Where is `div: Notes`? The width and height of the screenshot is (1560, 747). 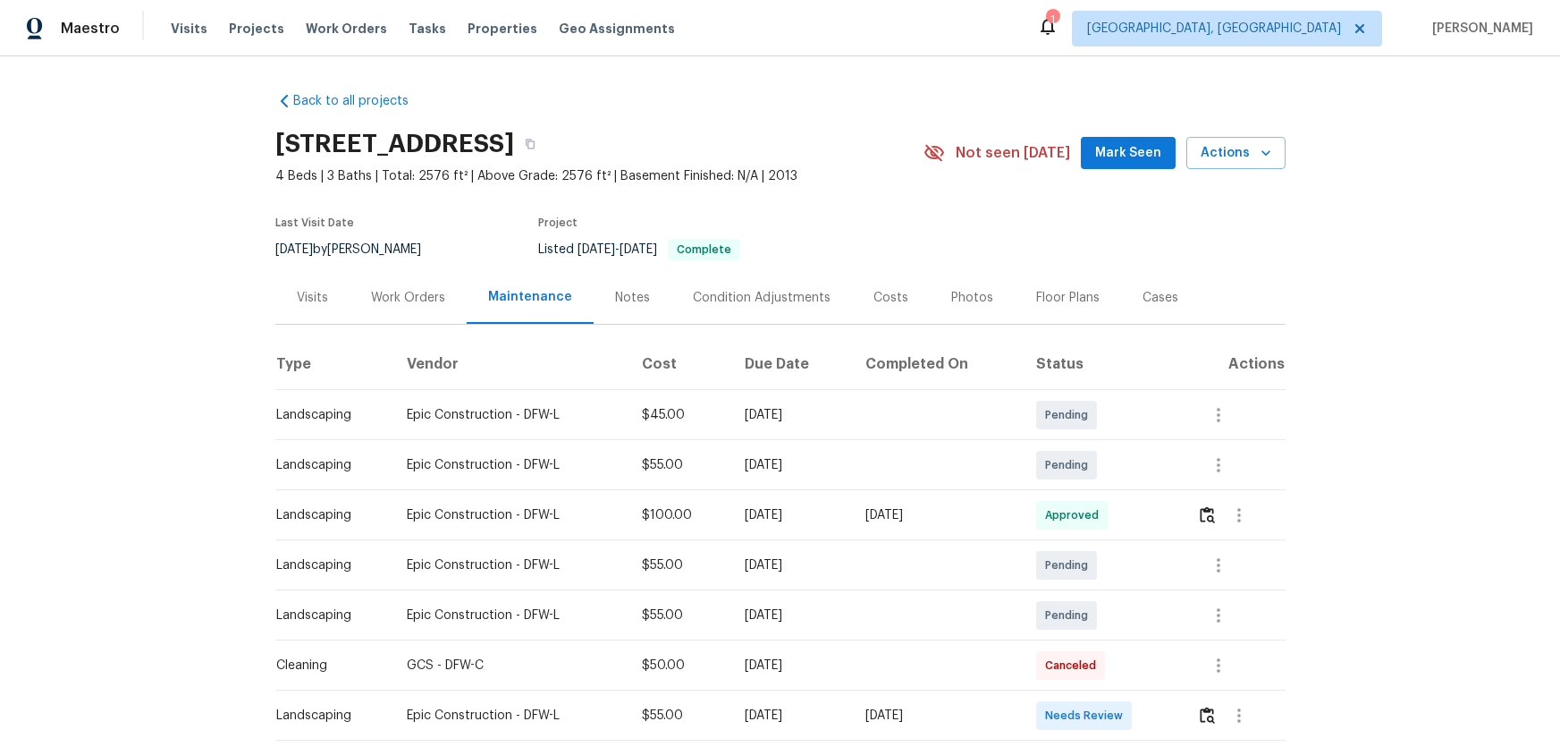 div: Notes is located at coordinates (632, 298).